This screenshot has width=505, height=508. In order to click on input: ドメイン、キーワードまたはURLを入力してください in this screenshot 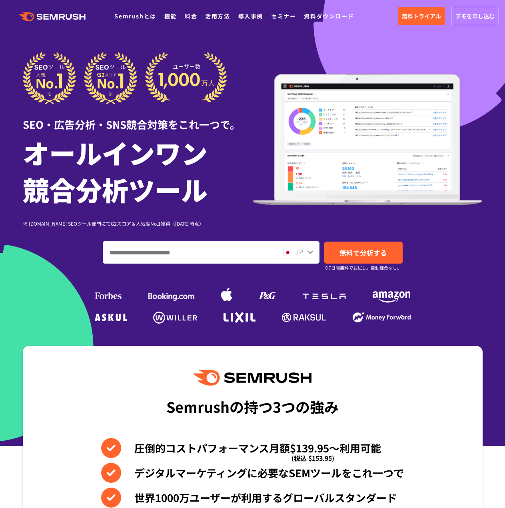, I will do `click(190, 252)`.